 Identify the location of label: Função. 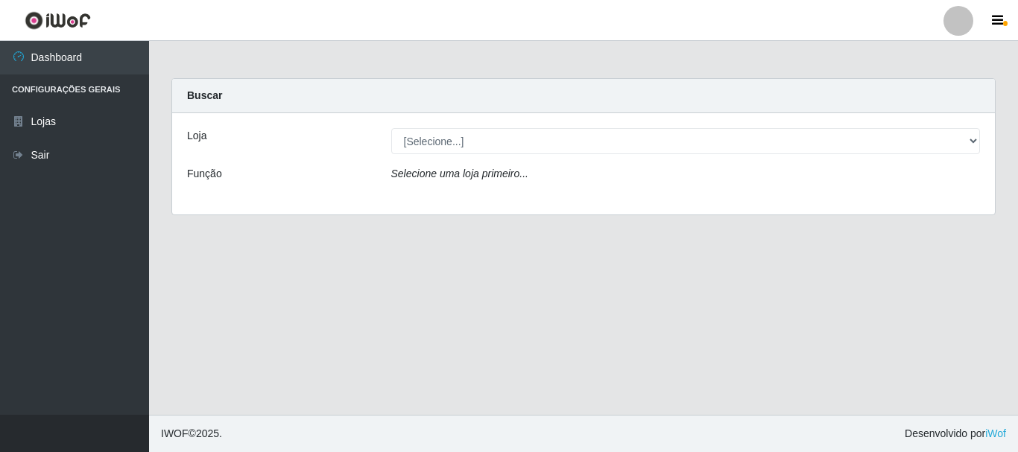
(204, 174).